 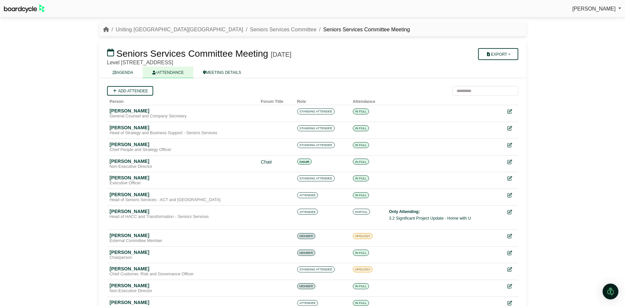 I want to click on span: Seniors Services Committee Meeting, so click(x=192, y=53).